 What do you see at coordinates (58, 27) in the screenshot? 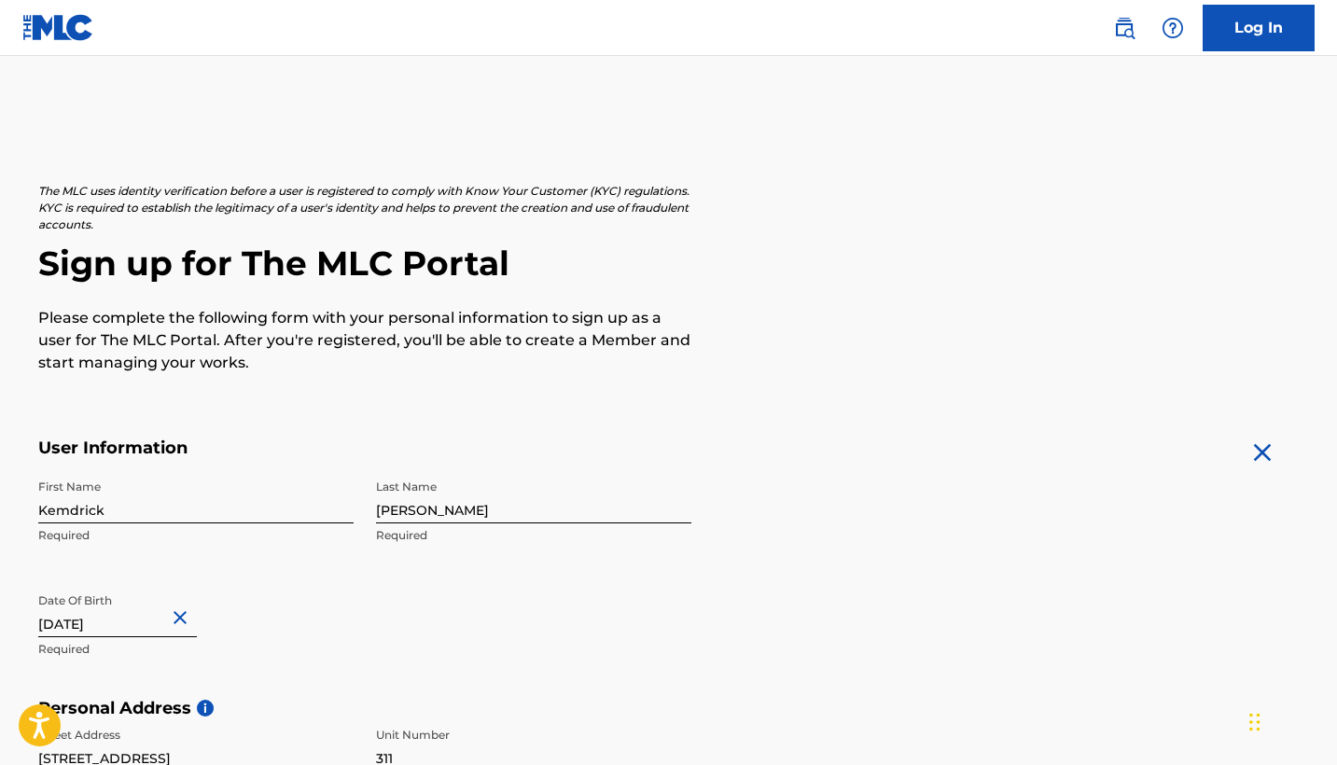
I see `img: MLC Logo` at bounding box center [58, 27].